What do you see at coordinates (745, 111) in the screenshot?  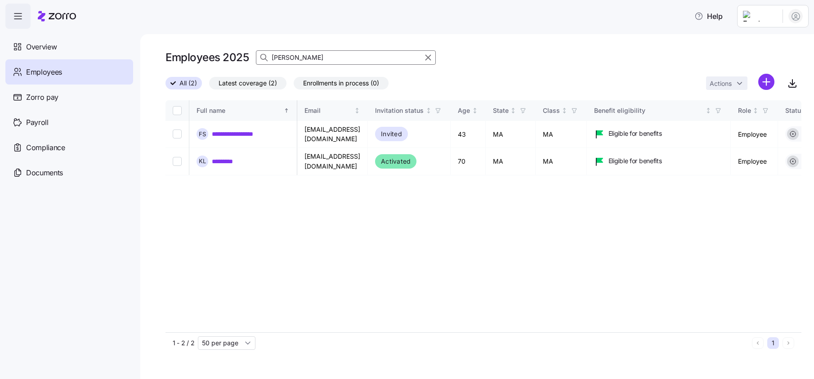 I see `div: Role` at bounding box center [745, 111].